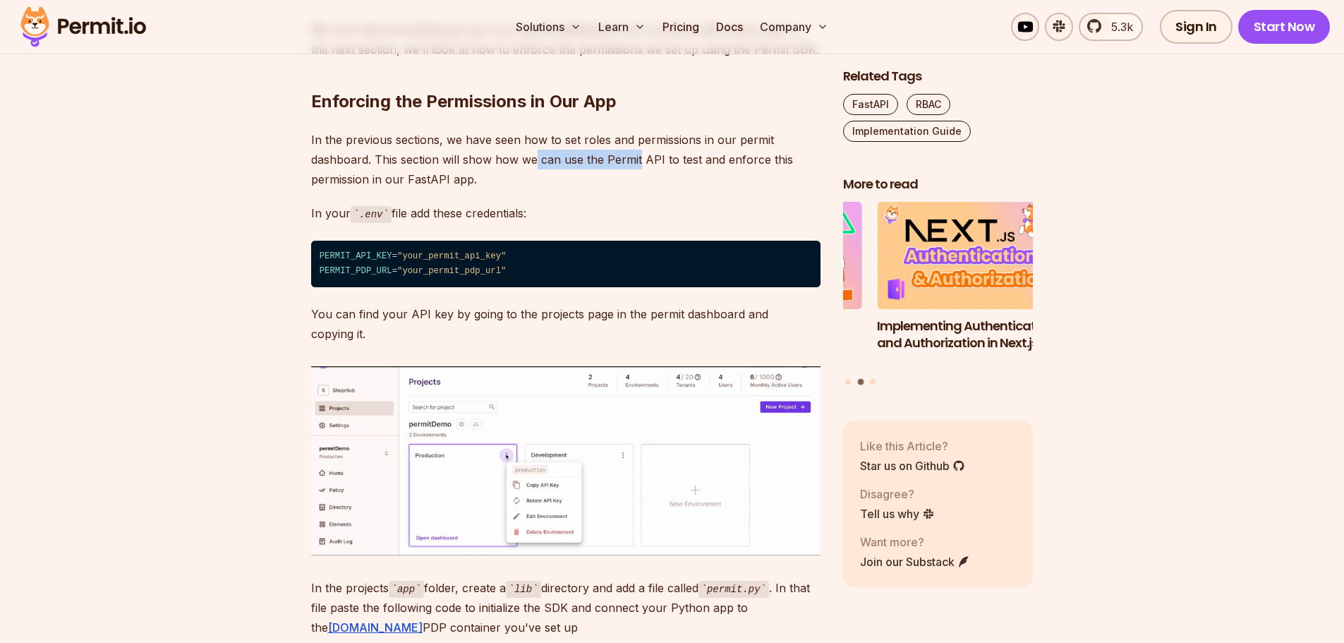 The image size is (1344, 643). What do you see at coordinates (355, 256) in the screenshot?
I see `span: PERMIT_API_KEY` at bounding box center [355, 256].